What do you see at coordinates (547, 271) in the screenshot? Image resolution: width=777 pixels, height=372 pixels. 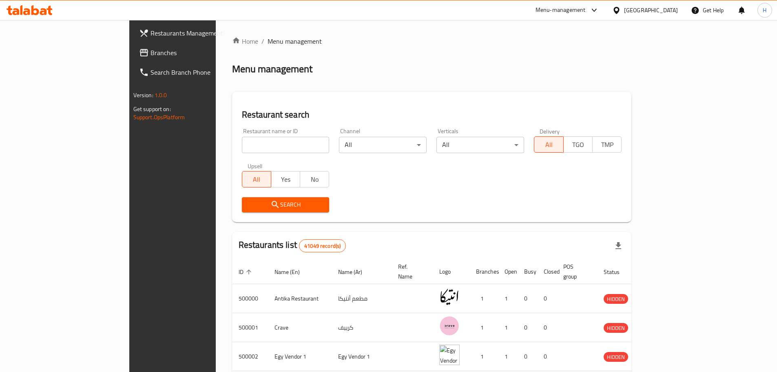 I see `th: Closed` at bounding box center [547, 271].